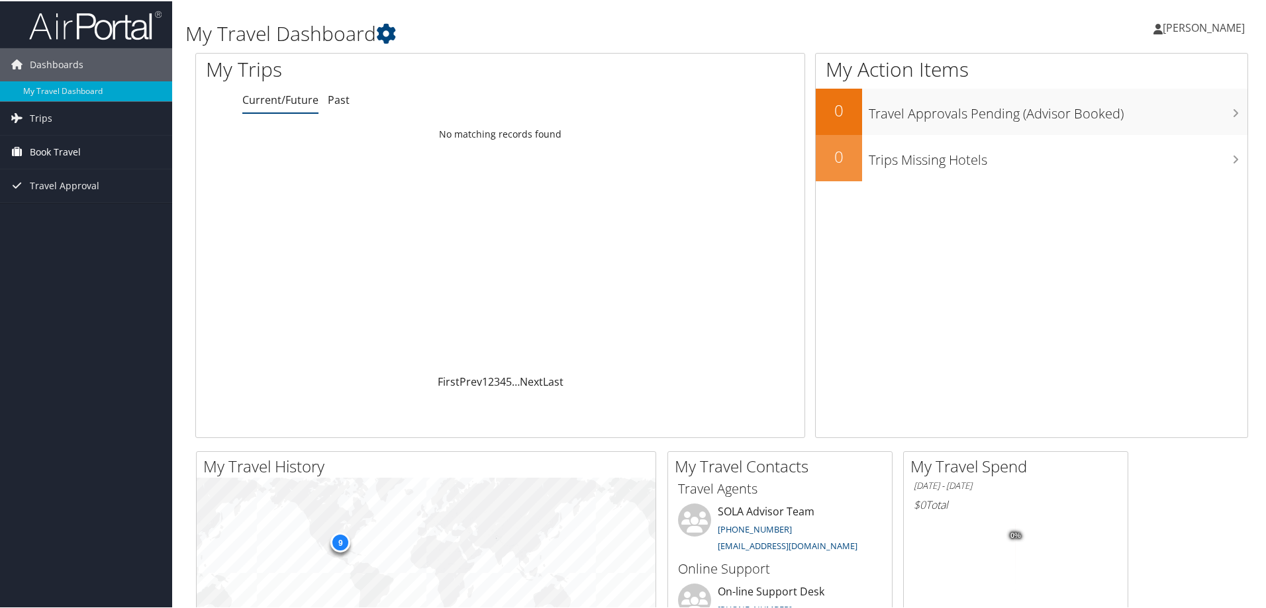 The height and width of the screenshot is (608, 1266). What do you see at coordinates (1019, 465) in the screenshot?
I see `h2: My Travel Spend` at bounding box center [1019, 465].